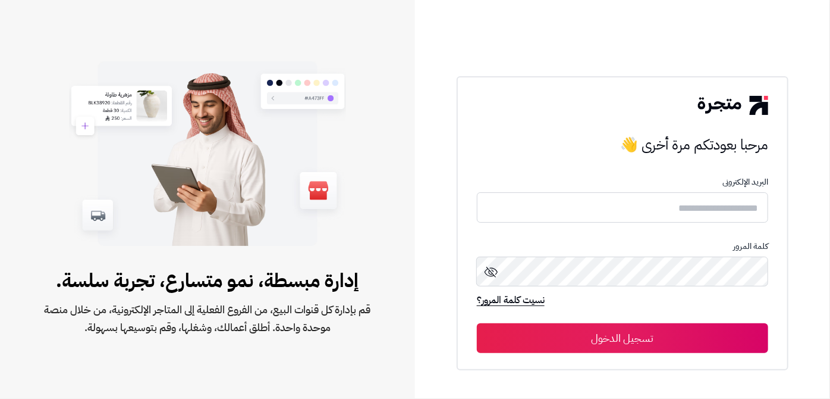  Describe the element at coordinates (623, 338) in the screenshot. I see `button: تسجيل الدخول` at that location.